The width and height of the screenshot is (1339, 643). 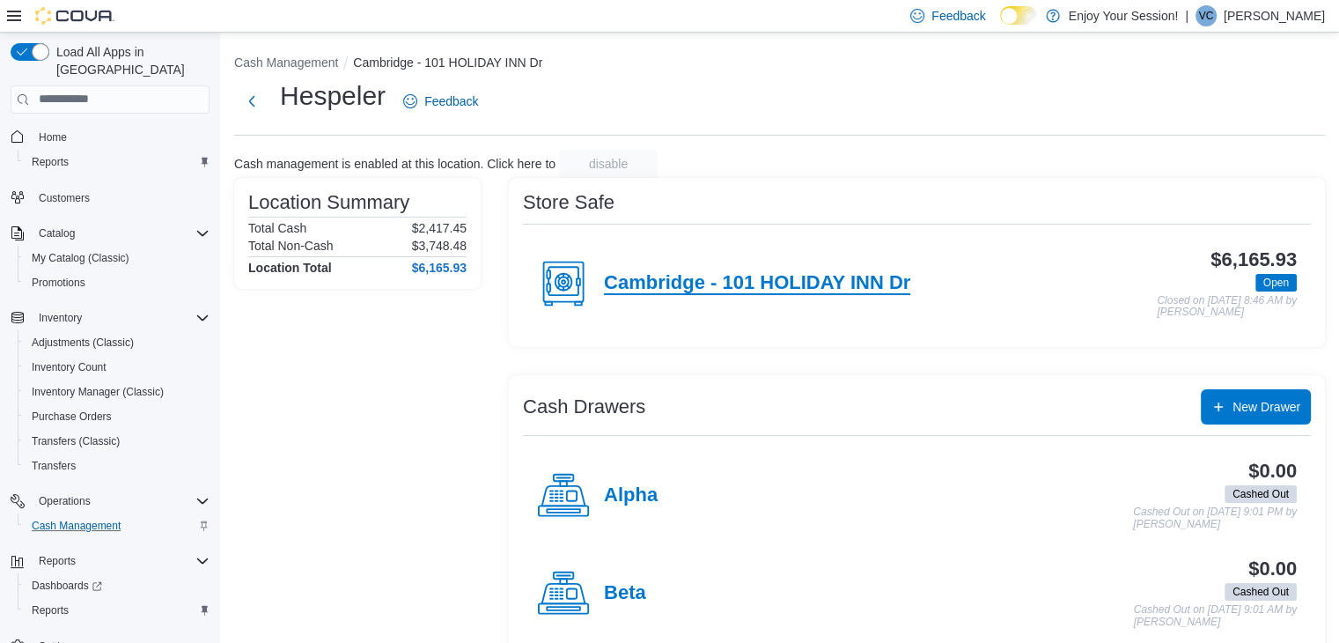 What do you see at coordinates (252, 101) in the screenshot?
I see `button: Next` at bounding box center [252, 101].